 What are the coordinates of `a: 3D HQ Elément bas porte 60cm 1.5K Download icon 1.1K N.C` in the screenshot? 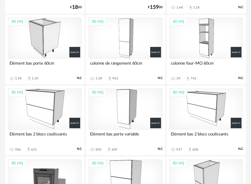 It's located at (45, 49).